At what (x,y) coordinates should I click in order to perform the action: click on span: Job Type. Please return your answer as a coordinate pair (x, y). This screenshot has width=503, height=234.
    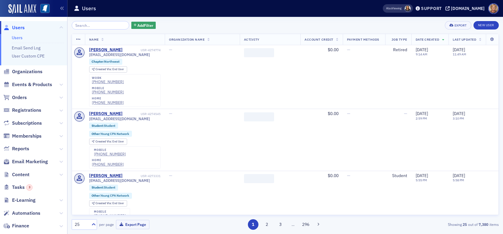
    Looking at the image, I should click on (399, 39).